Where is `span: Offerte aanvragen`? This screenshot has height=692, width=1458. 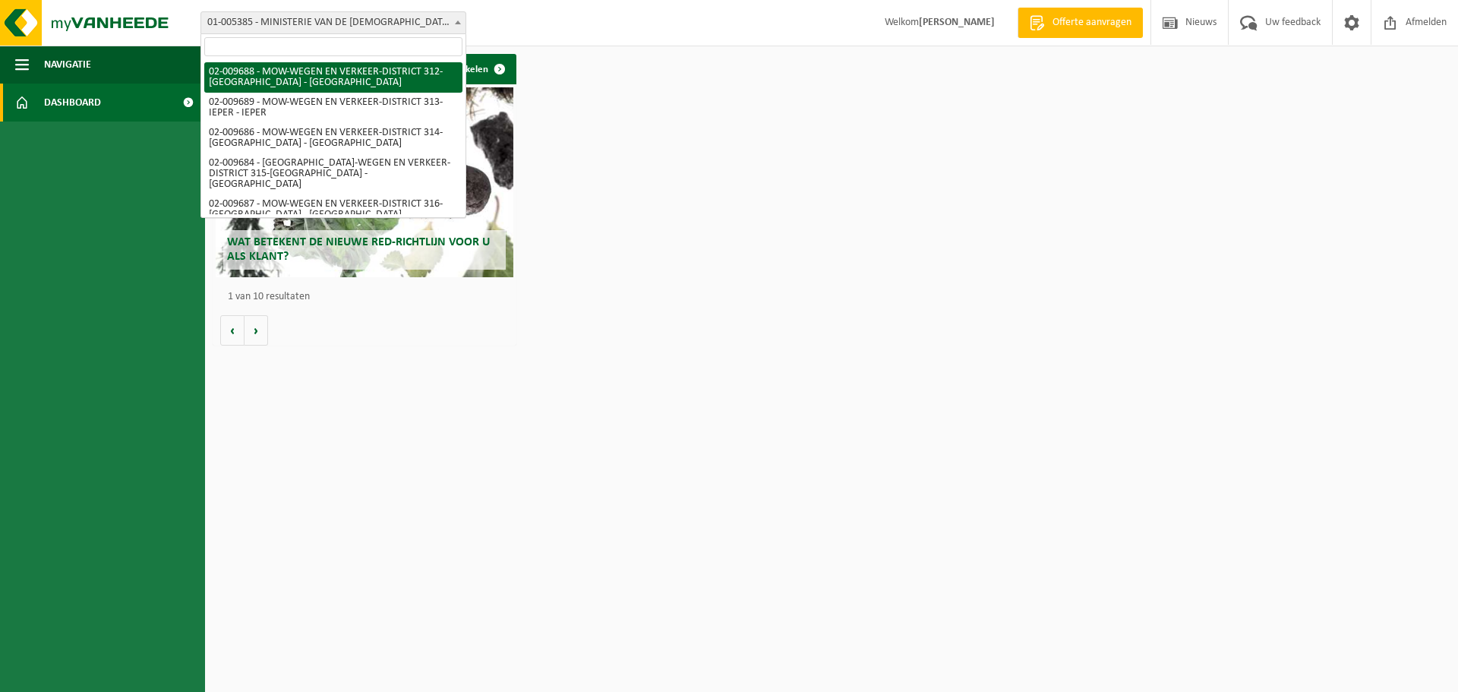 span: Offerte aanvragen is located at coordinates (1092, 23).